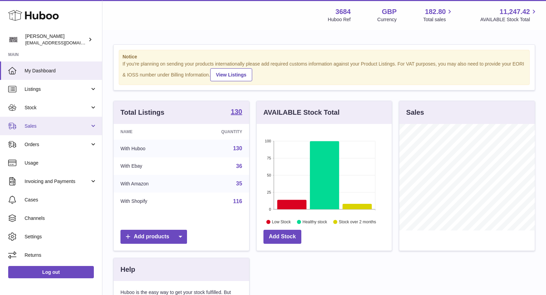  Describe the element at coordinates (269, 192) in the screenshot. I see `text: 25` at that location.